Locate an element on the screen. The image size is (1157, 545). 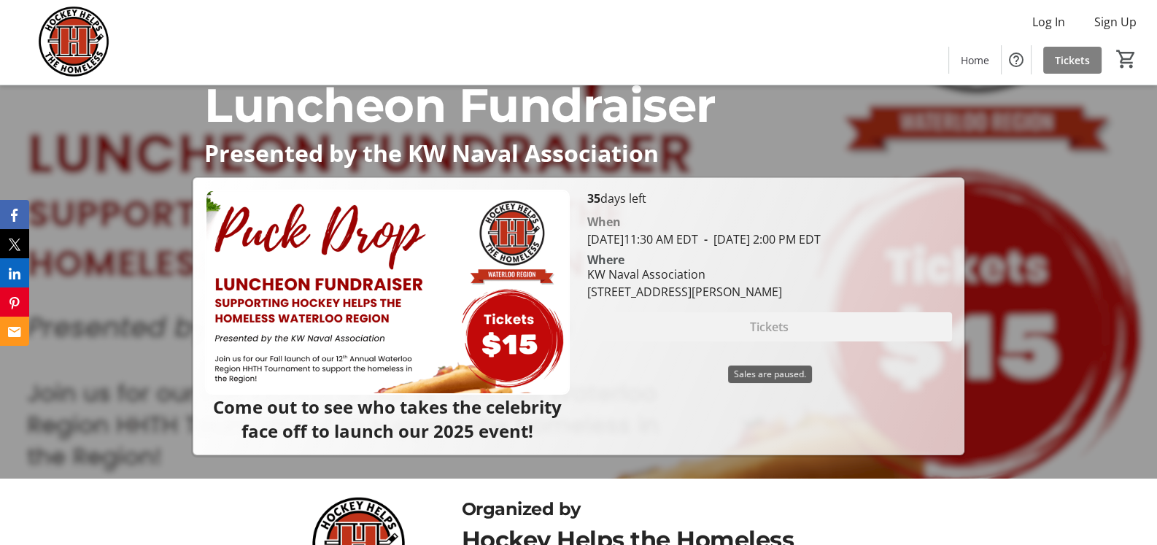
img: Hockey Helps the Homeless's Logo is located at coordinates (74, 42).